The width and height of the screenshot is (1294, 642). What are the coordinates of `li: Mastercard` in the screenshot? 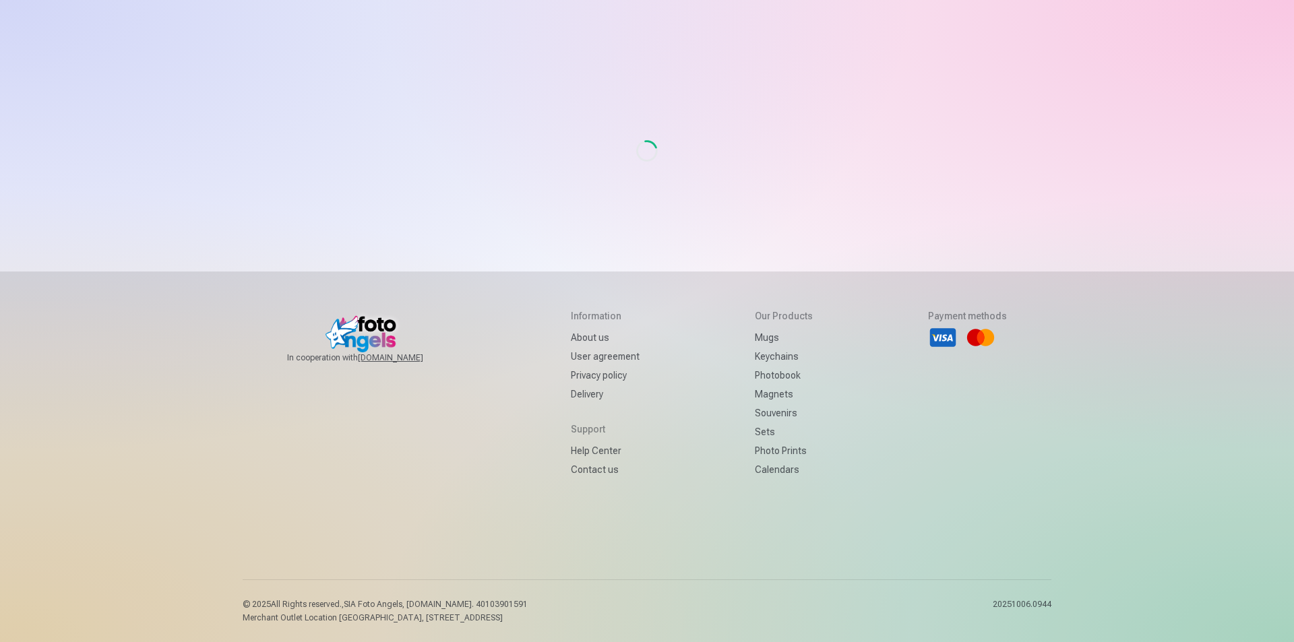 It's located at (981, 338).